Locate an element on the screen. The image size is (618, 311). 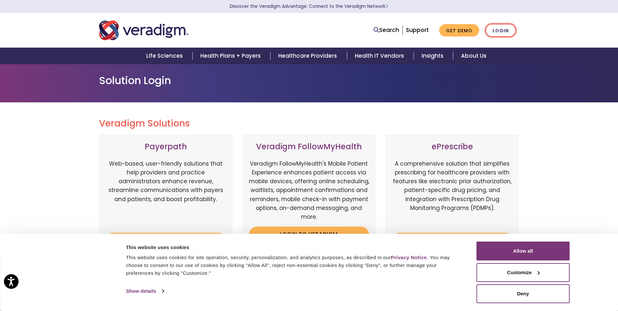
h1: Solution Login is located at coordinates (309, 80).